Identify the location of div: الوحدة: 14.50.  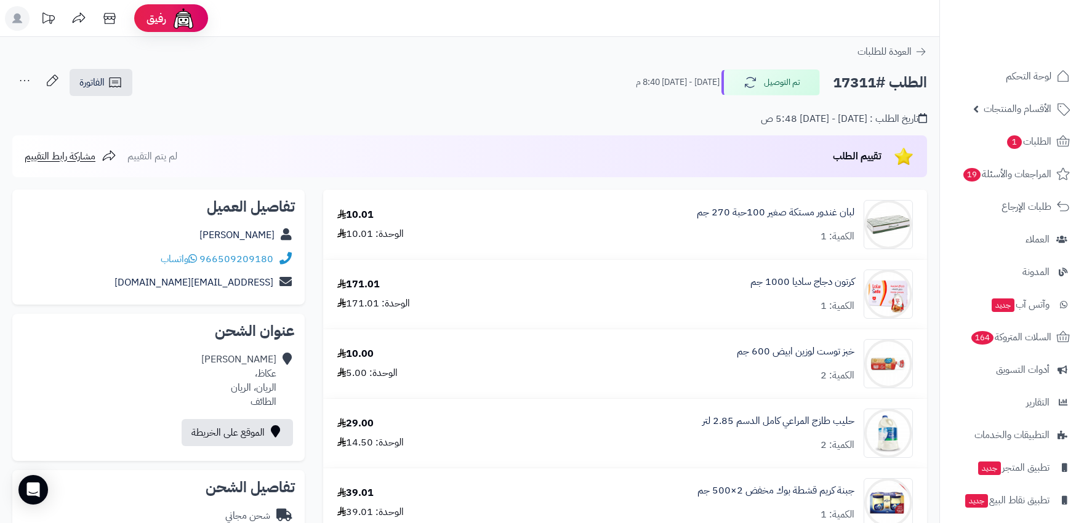
(371, 443).